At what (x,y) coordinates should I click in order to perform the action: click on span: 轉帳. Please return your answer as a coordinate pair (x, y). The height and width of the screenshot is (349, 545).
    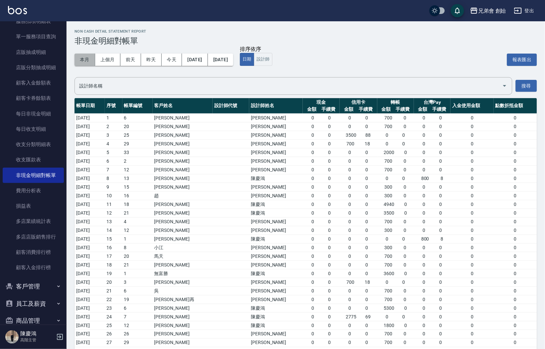
    Looking at the image, I should click on (396, 102).